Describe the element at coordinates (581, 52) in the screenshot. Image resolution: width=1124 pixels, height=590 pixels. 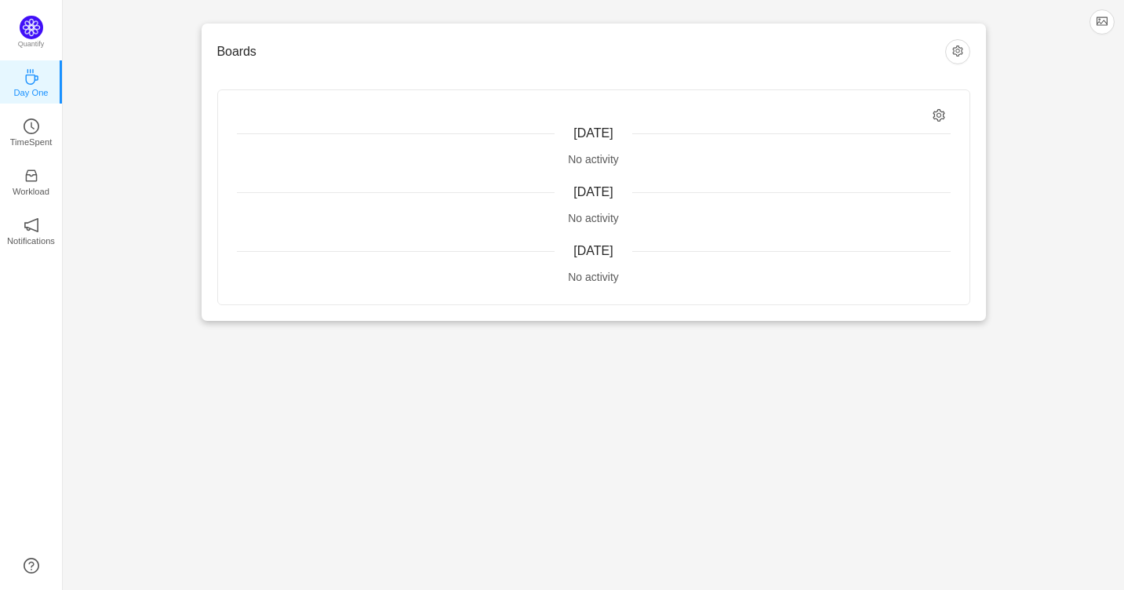
I see `h3: Boards` at that location.